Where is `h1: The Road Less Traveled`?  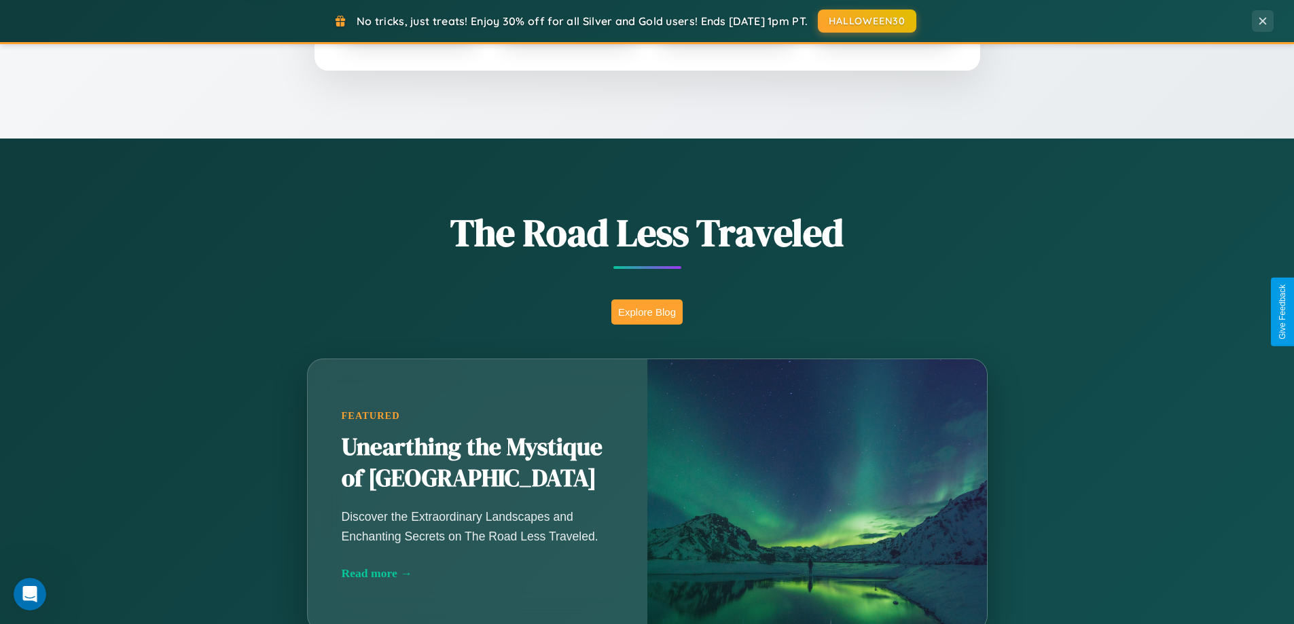
h1: The Road Less Traveled is located at coordinates (647, 232).